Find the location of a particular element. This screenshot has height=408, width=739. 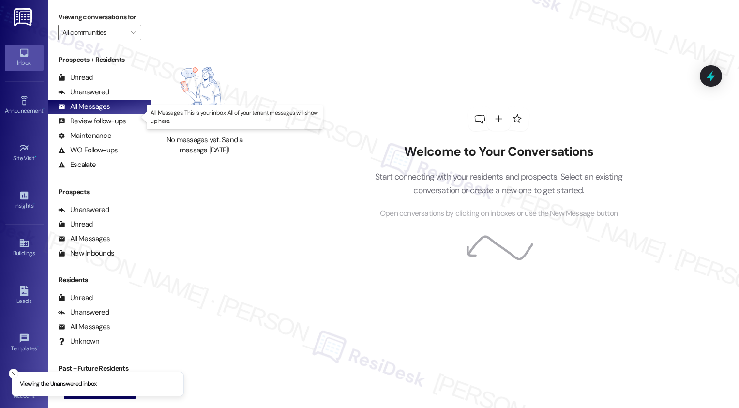

div: Prospects is located at coordinates (100, 192).